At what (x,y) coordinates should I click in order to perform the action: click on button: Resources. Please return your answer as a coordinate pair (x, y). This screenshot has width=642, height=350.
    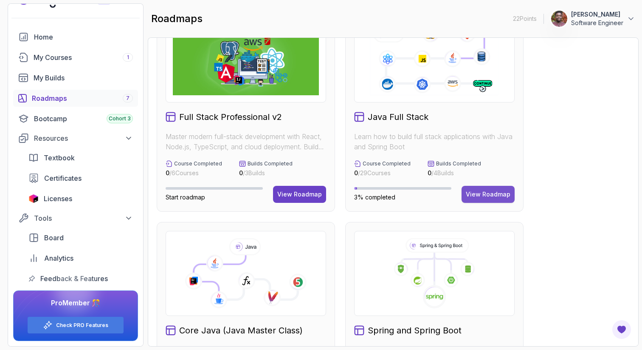
    Looking at the image, I should click on (76, 138).